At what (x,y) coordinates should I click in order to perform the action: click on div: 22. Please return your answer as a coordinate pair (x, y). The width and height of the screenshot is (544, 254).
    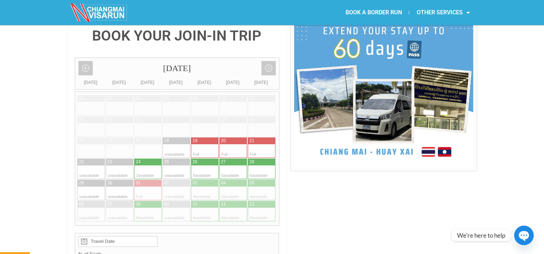
    Looking at the image, I should click on (81, 162).